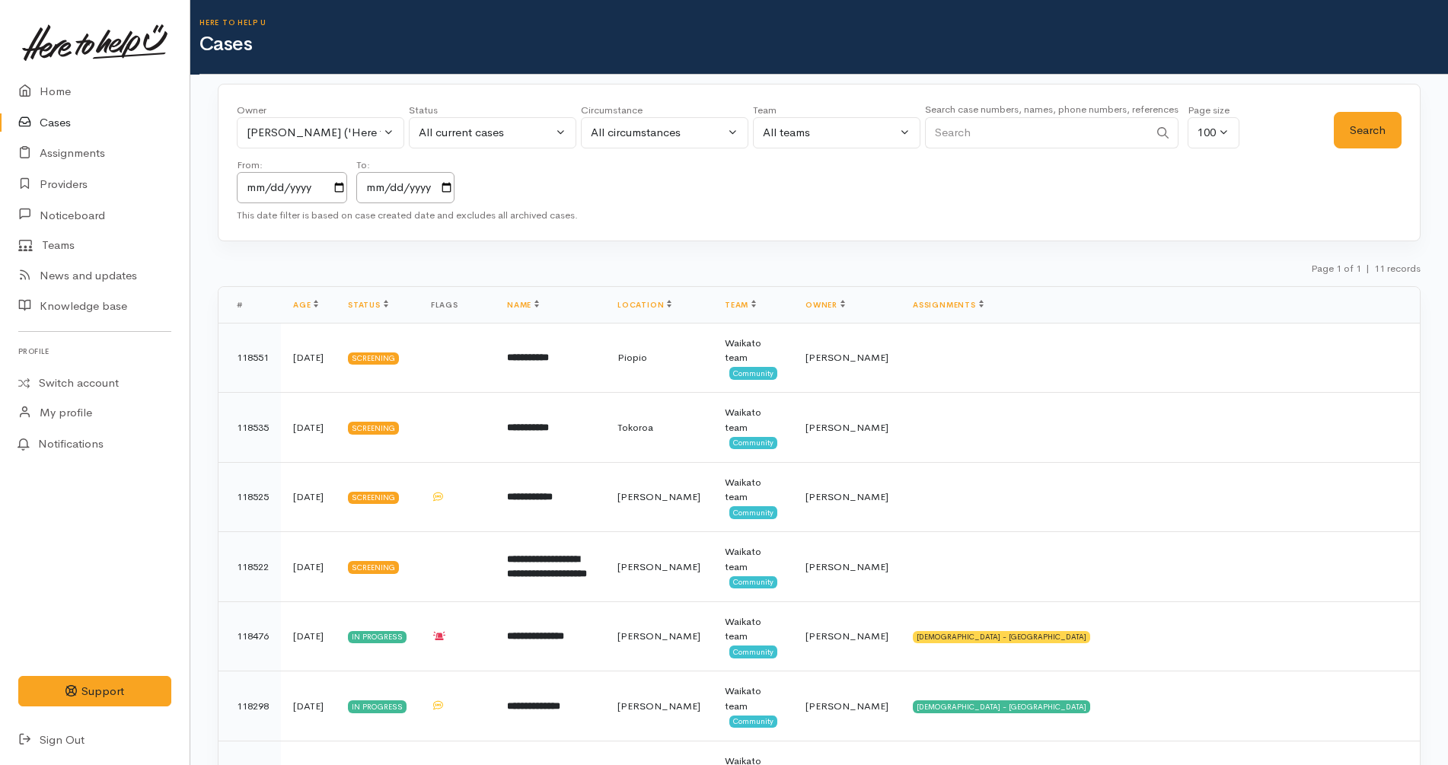 The width and height of the screenshot is (1448, 765). I want to click on button: Support, so click(94, 691).